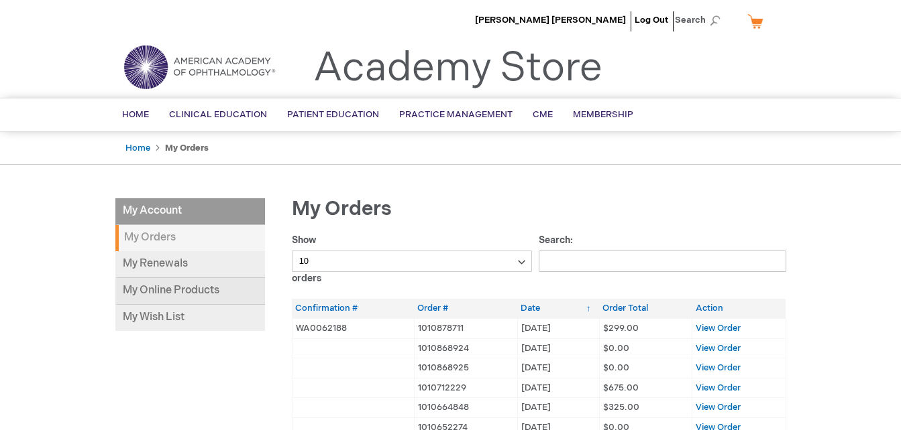 The image size is (901, 430). Describe the element at coordinates (465, 308) in the screenshot. I see `th: Order #: activate to sort column ascending` at that location.